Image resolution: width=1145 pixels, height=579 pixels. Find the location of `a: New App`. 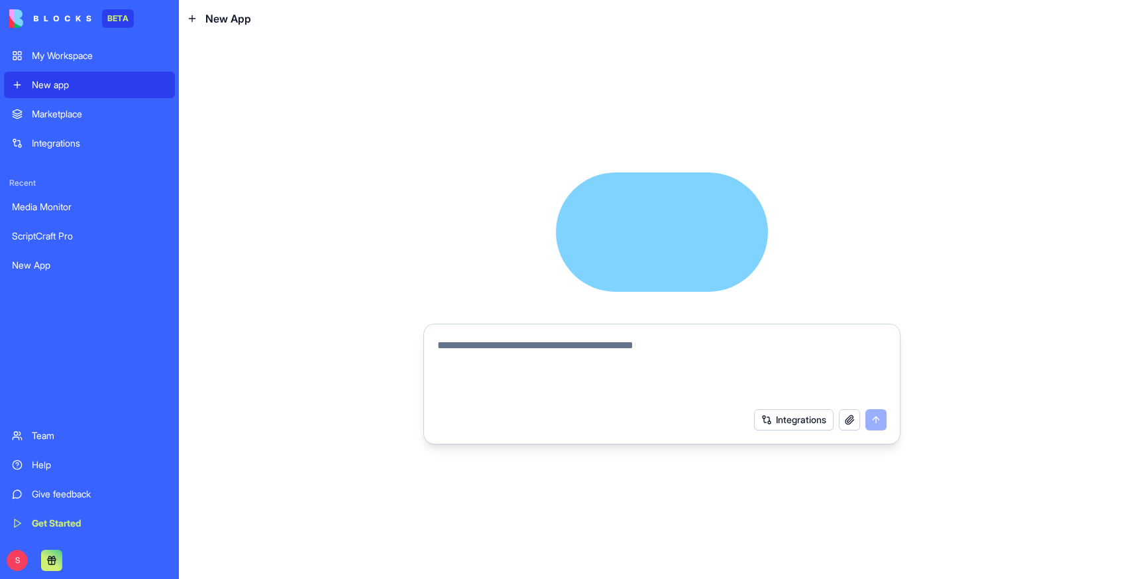

a: New App is located at coordinates (89, 265).